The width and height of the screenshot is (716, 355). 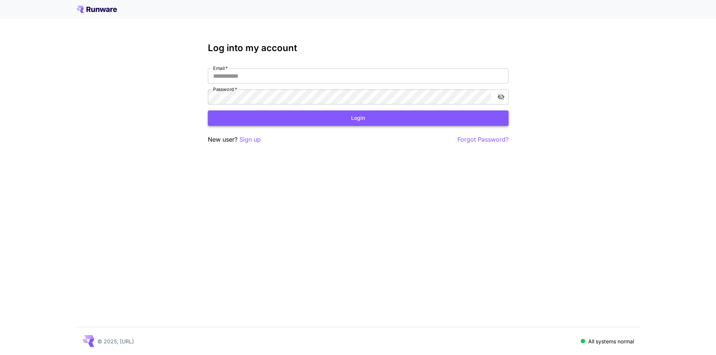 What do you see at coordinates (250, 139) in the screenshot?
I see `p: Sign up` at bounding box center [250, 139].